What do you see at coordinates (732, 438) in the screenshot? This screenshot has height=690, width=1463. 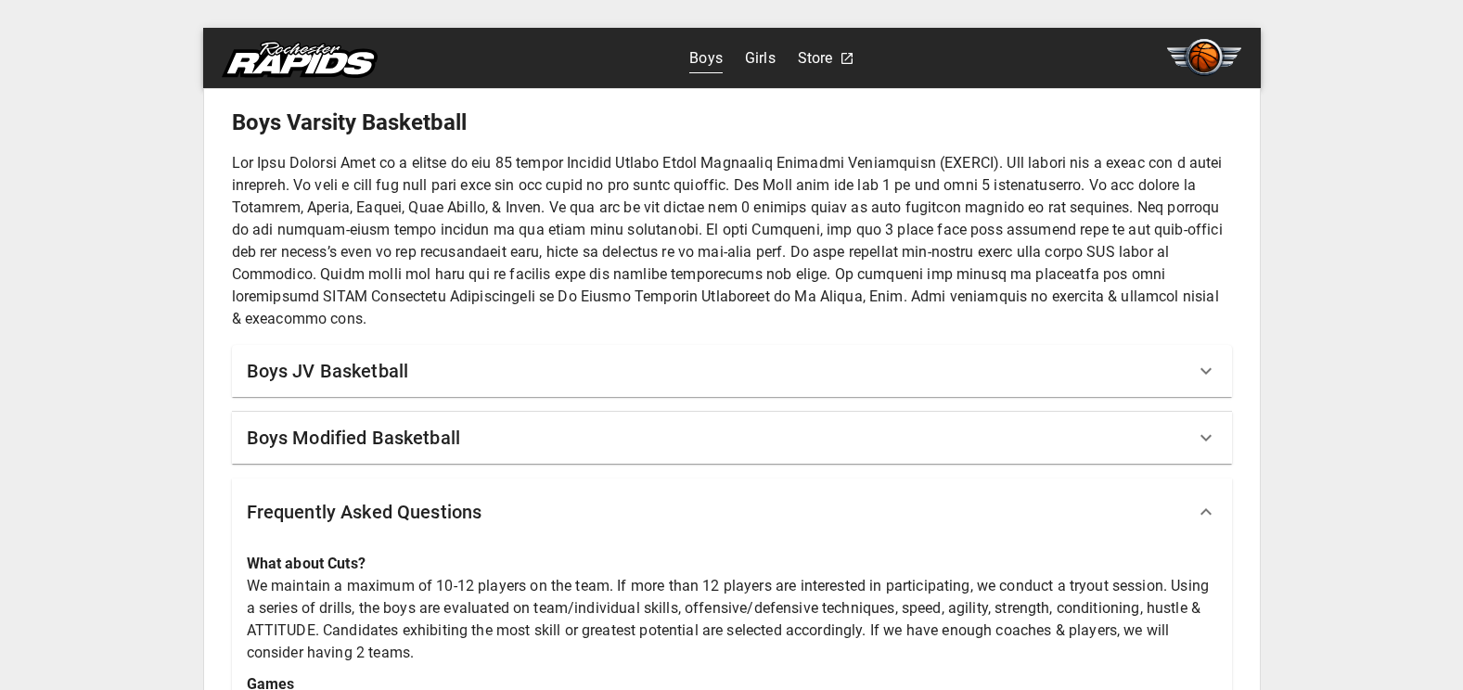 I see `div: Boys Modified Basketball` at bounding box center [732, 438].